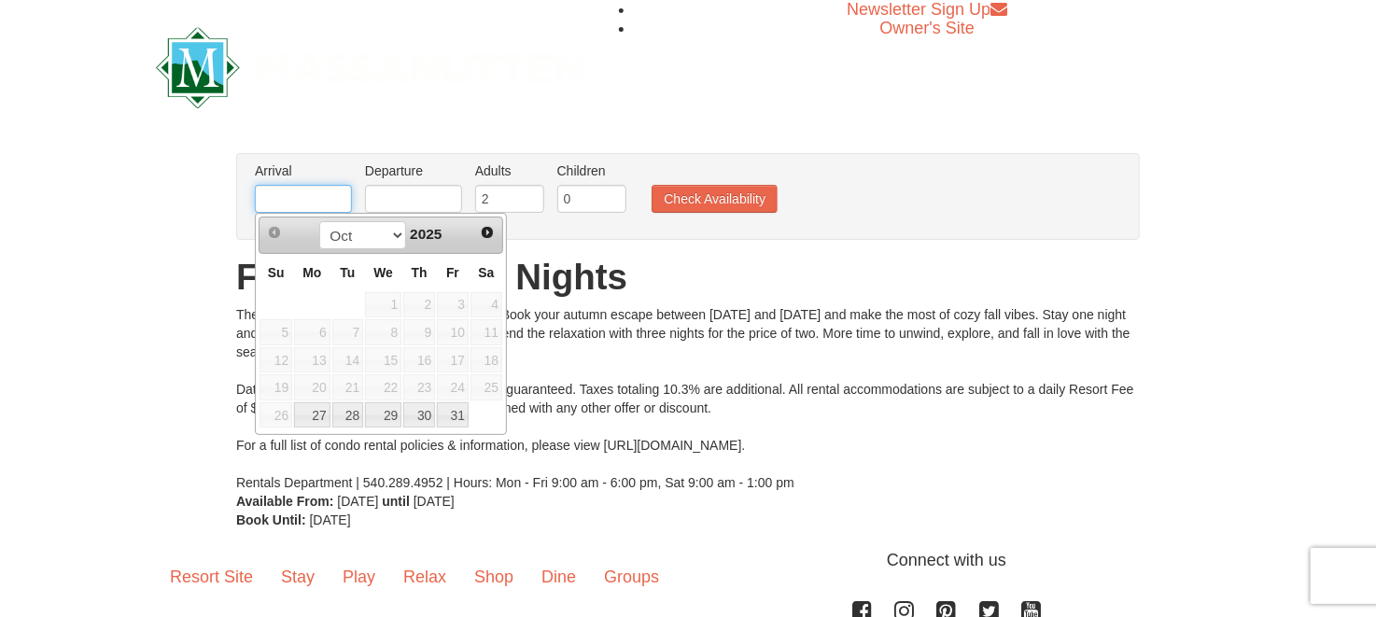  I want to click on span: Sunday, so click(276, 273).